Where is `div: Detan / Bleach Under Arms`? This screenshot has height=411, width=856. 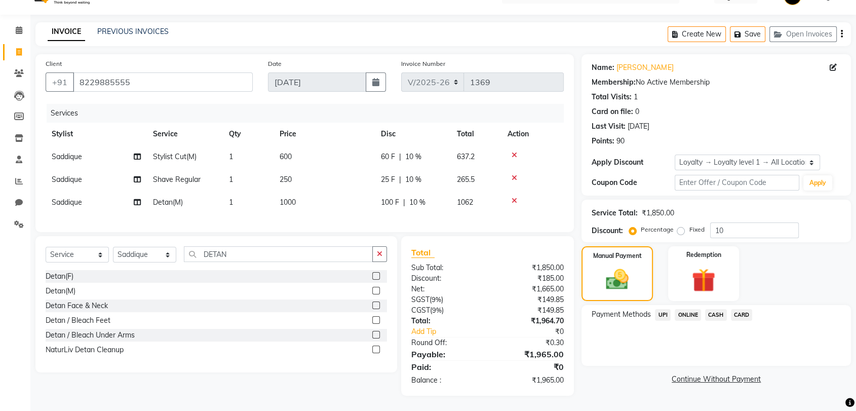
div: Detan / Bleach Under Arms is located at coordinates (90, 335).